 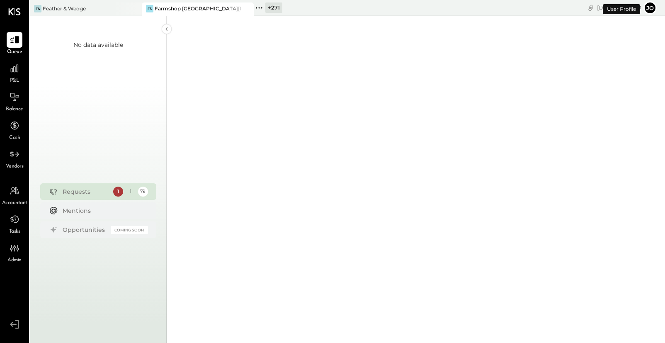 What do you see at coordinates (15, 44) in the screenshot?
I see `a: Queue` at bounding box center [15, 44].